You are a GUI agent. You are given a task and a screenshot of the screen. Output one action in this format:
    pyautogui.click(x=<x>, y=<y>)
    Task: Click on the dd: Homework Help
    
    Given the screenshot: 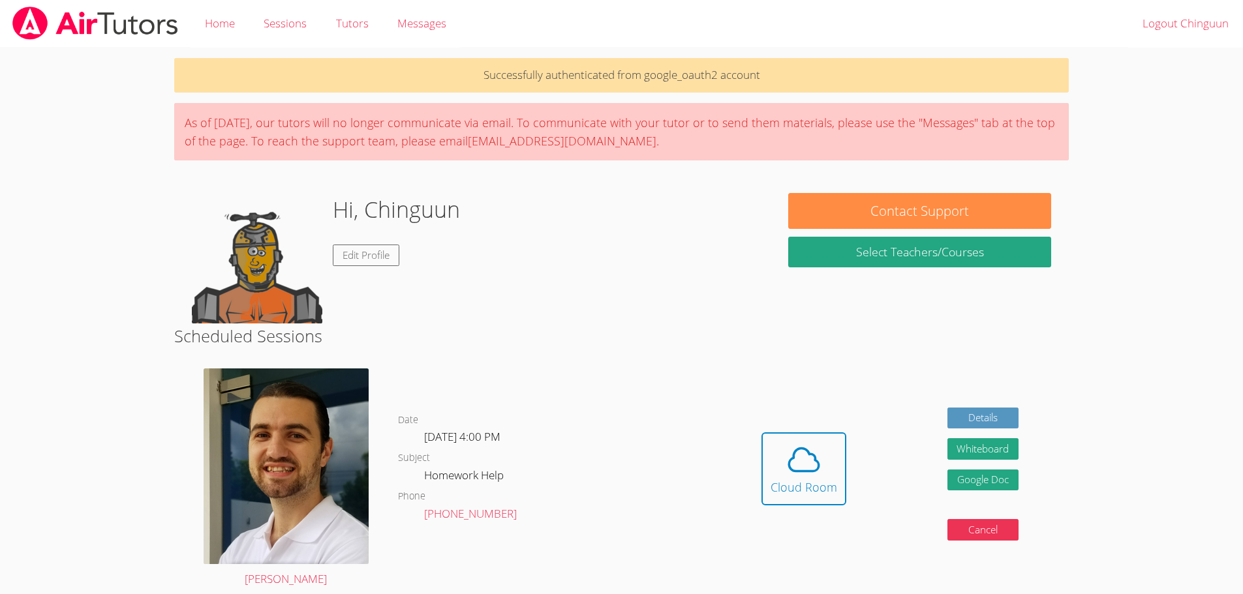 What is the action you would take?
    pyautogui.click(x=465, y=478)
    